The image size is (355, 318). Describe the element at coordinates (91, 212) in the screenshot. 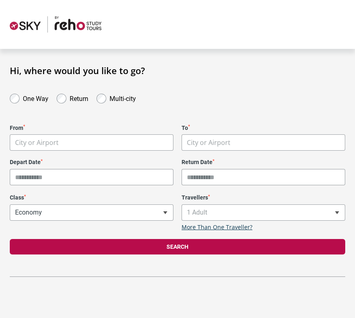

I see `span: Economy` at that location.